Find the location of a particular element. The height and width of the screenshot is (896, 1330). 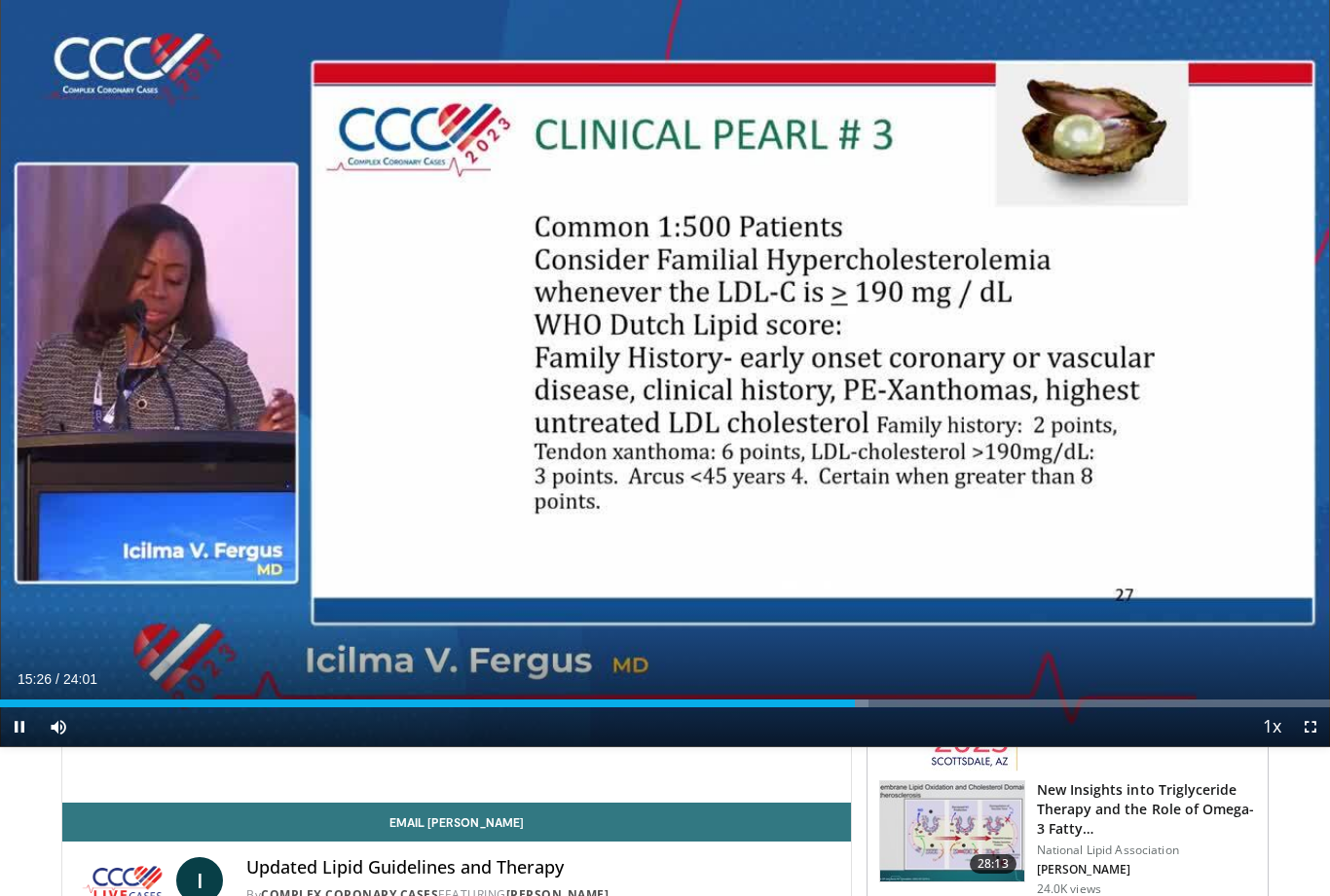

h3: New Insights into Triglyceride Therapy and the Role of Omega-3 Fatty… is located at coordinates (1146, 809).